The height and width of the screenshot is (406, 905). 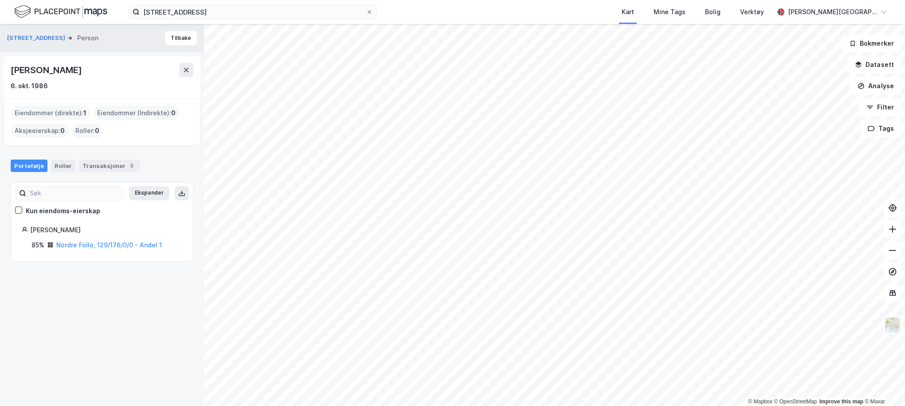 What do you see at coordinates (841, 402) in the screenshot?
I see `a: Improve this map` at bounding box center [841, 402].